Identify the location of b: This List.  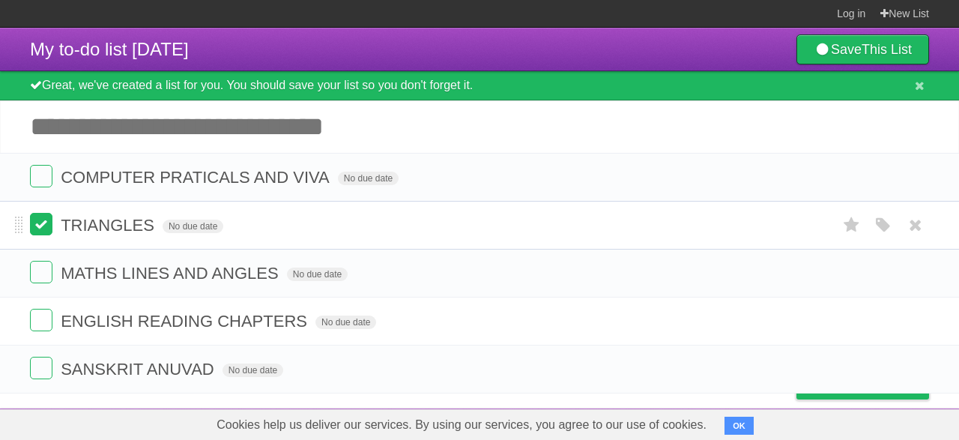
(886, 49).